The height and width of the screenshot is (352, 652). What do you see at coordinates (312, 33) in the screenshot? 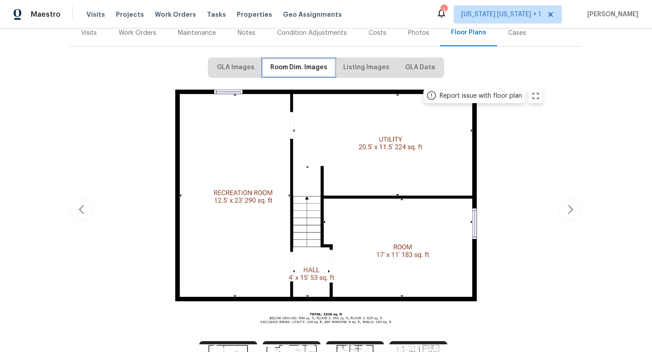
I see `div: Condition Adjustments` at bounding box center [312, 33].